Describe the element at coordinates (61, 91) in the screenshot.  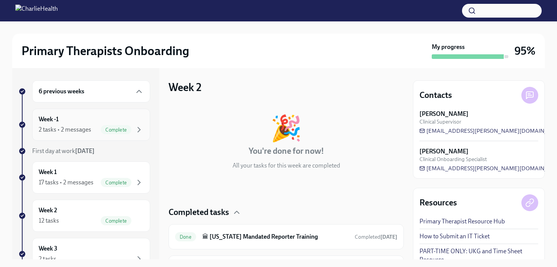
I see `h6: 6 previous weeks` at that location.